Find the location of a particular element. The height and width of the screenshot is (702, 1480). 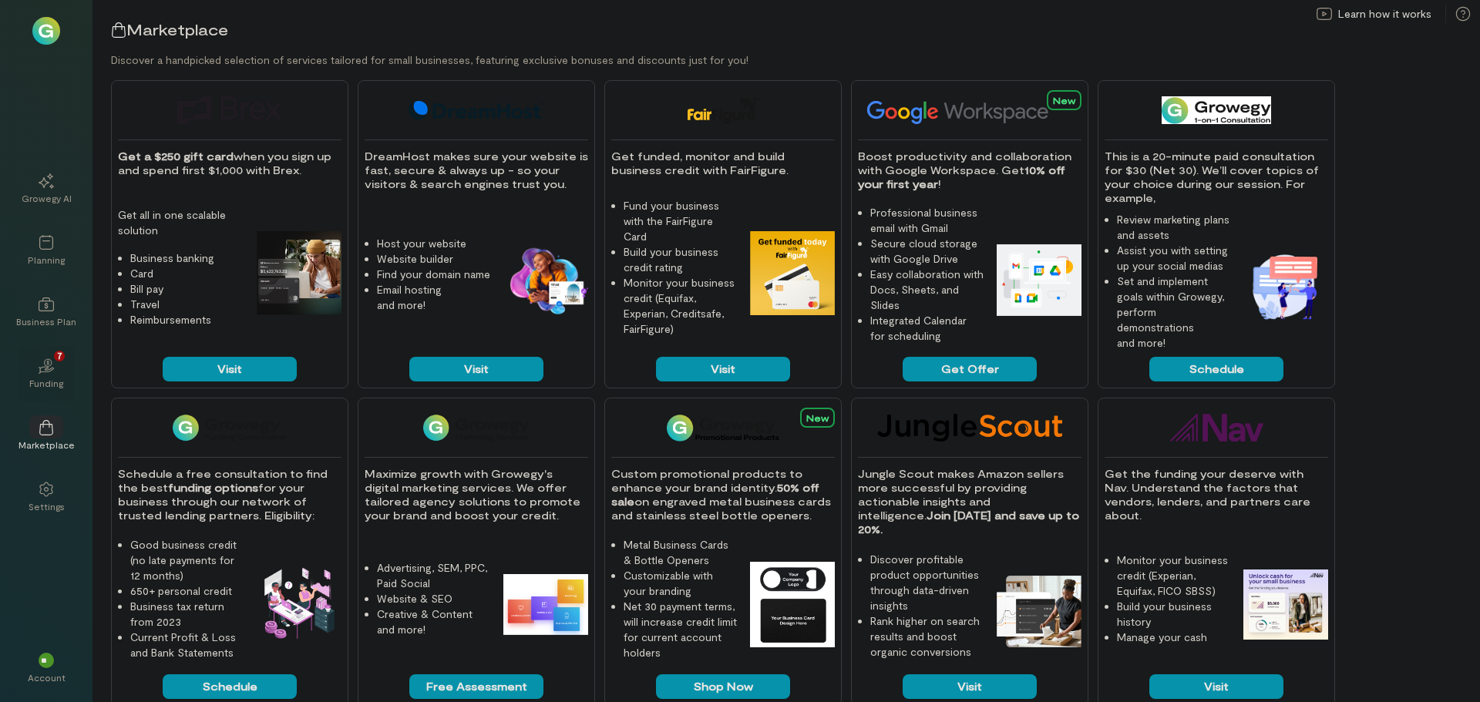

li: Metal Business Cards & Bottle Openers is located at coordinates (681, 553).